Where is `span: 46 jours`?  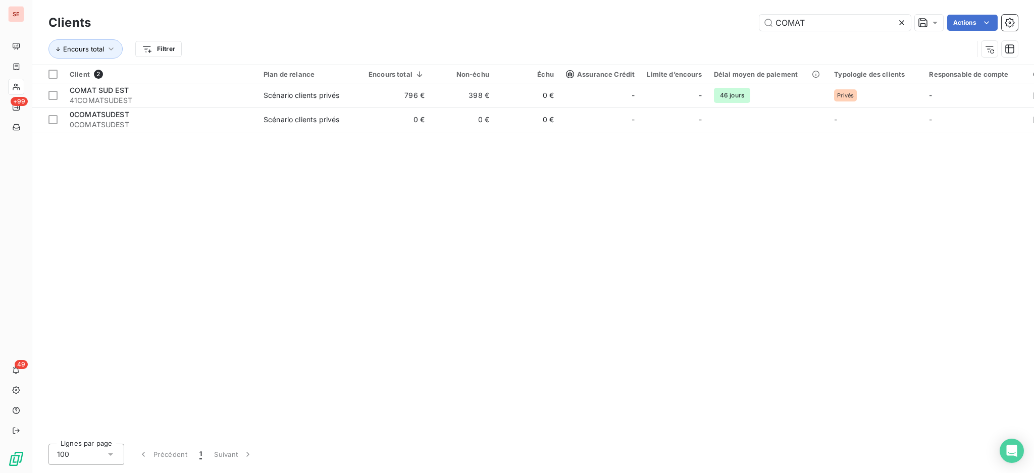
span: 46 jours is located at coordinates (732, 95).